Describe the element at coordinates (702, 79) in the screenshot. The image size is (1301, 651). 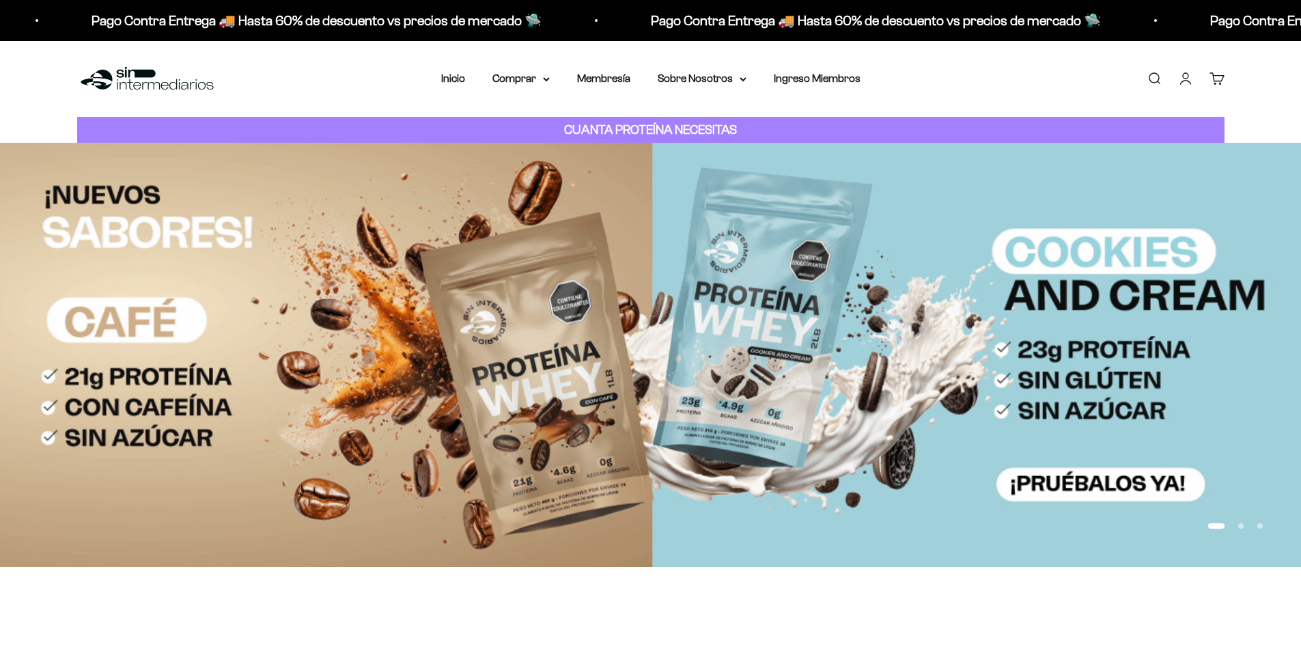
I see `summary: Sobre Nosotros` at that location.